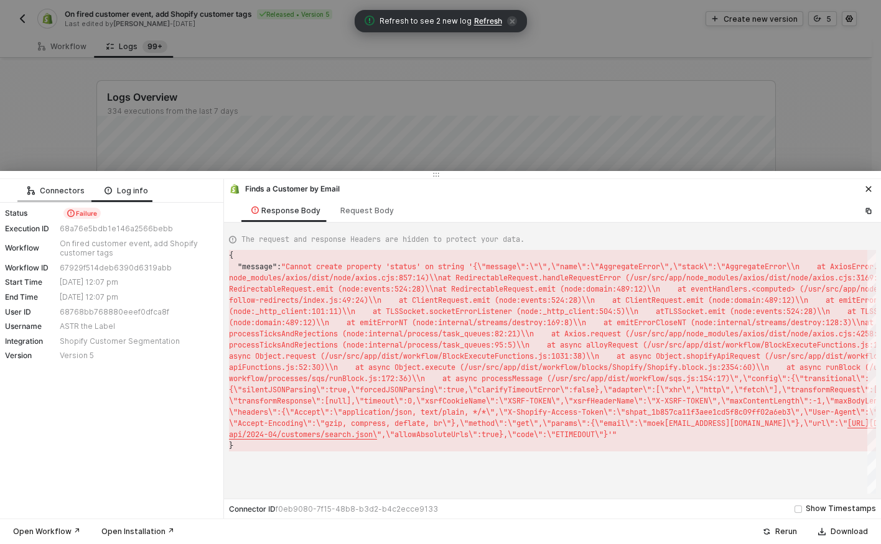 The width and height of the screenshot is (881, 544). Describe the element at coordinates (338, 401) in the screenshot. I see `span: \"transformResponse\":[null],\"timeout\":0,\"xsrfC` at that location.